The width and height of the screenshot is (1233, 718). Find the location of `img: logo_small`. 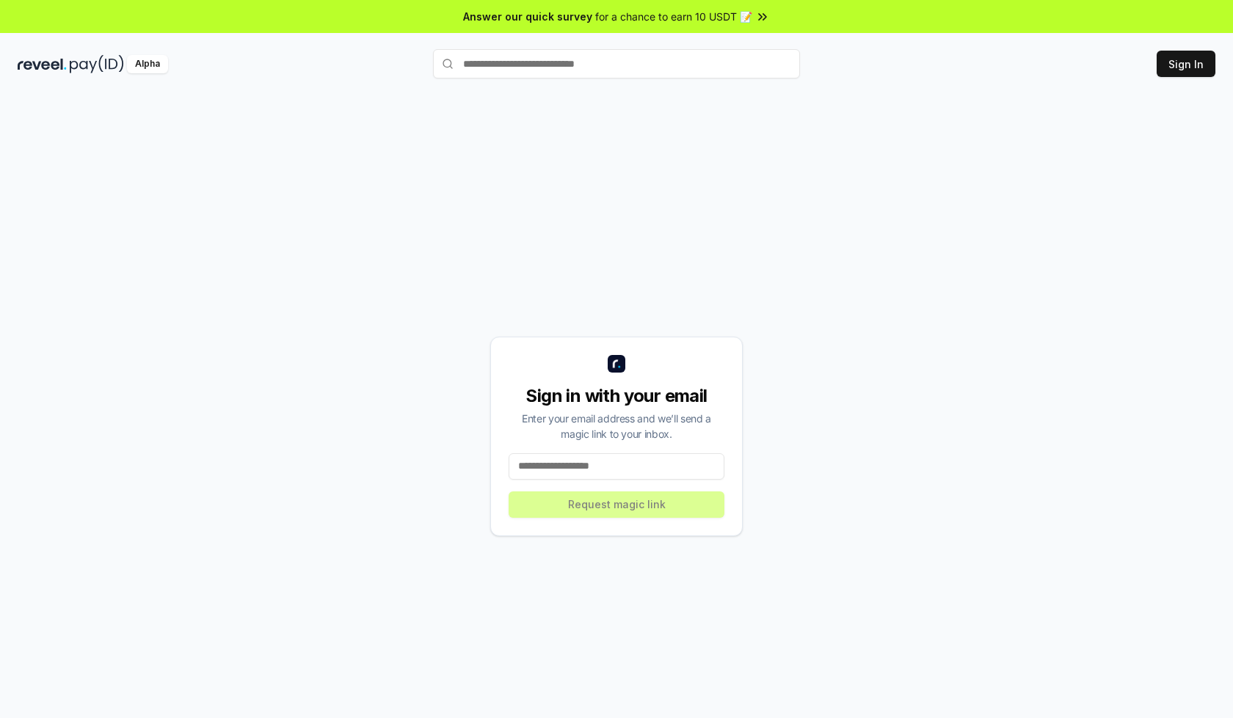

img: logo_small is located at coordinates (616, 364).